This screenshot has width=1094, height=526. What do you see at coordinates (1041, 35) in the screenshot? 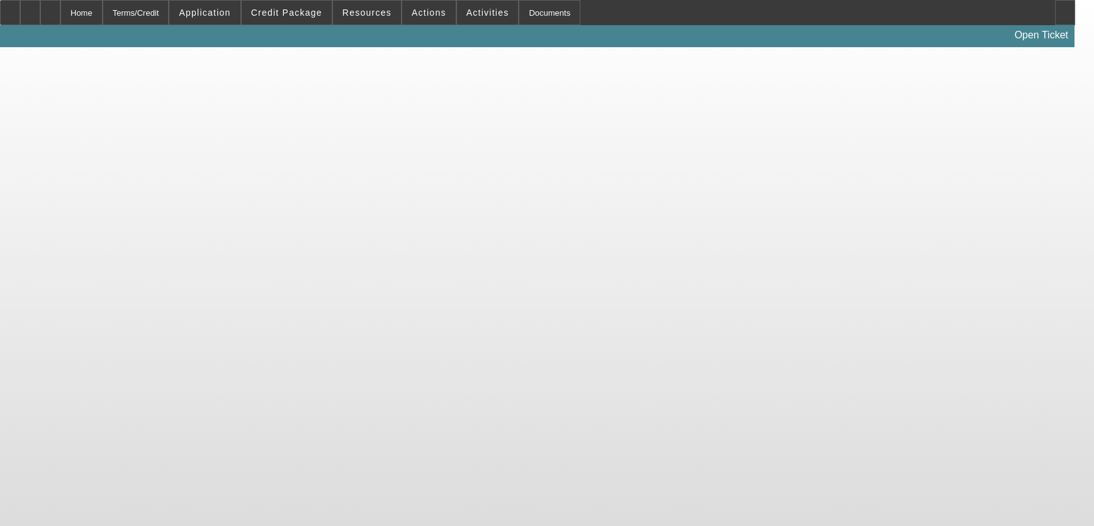
I see `a: Open Ticket` at bounding box center [1041, 35].